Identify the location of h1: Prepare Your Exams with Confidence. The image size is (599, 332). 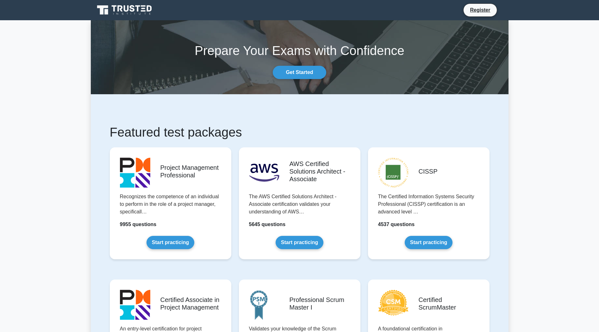
(300, 51).